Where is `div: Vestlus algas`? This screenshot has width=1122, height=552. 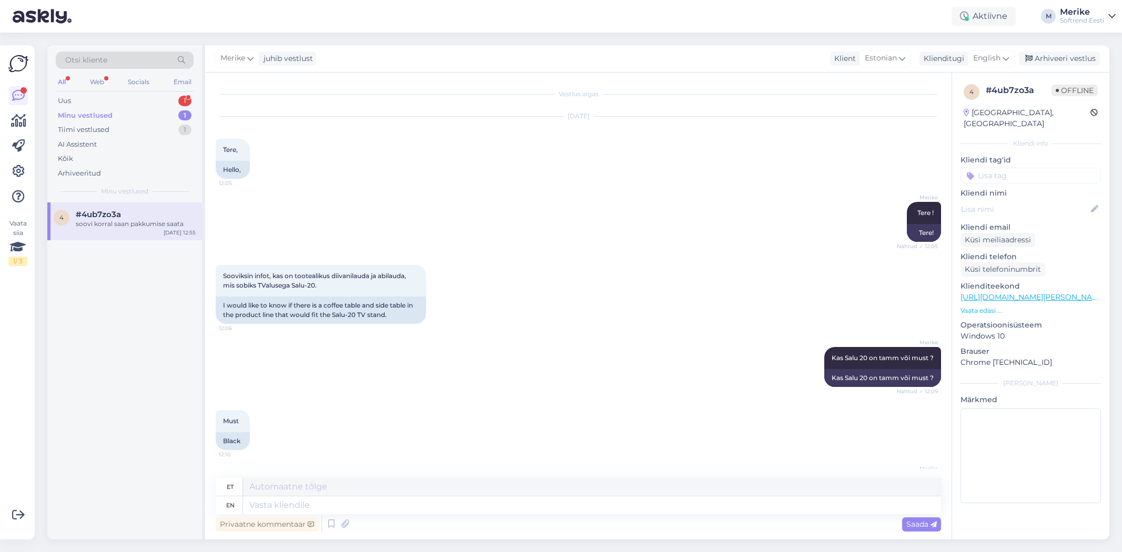 div: Vestlus algas is located at coordinates (578, 94).